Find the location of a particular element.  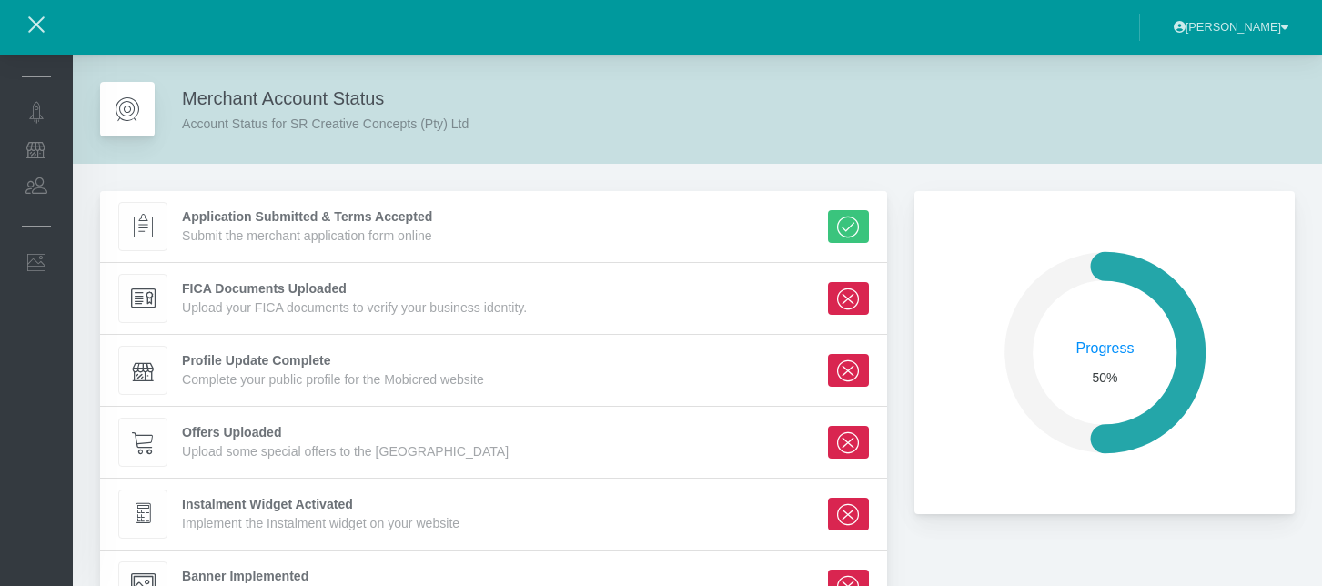

div: Merchant Account Status is located at coordinates (325, 109).